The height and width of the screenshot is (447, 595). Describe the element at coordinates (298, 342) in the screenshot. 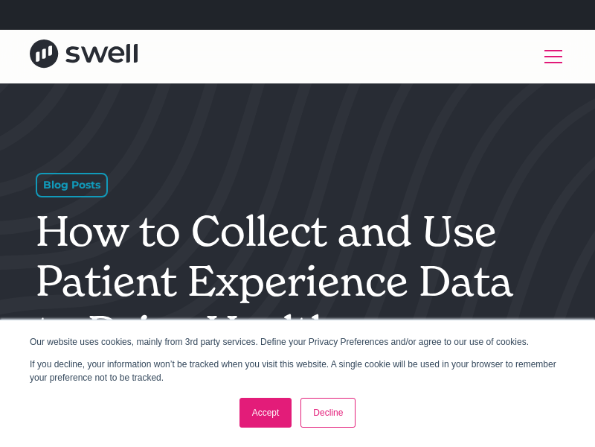

I see `p: Our website uses cookies, mainly from 3rd party services. Define your Privacy Preferences and/or ...` at that location.